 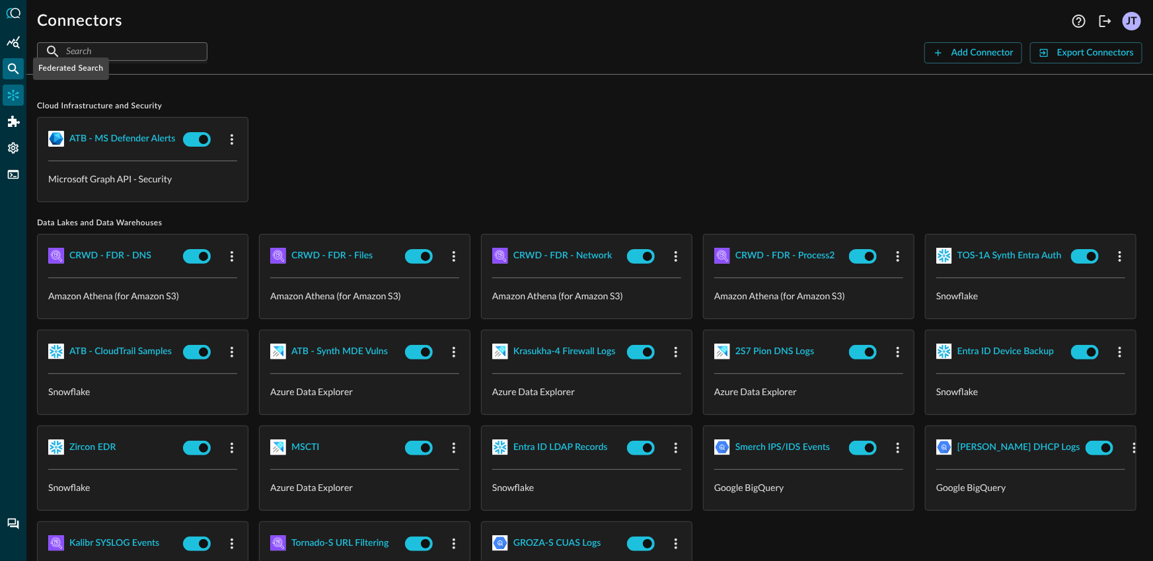 I want to click on div: Kalibr SYSLOG Events, so click(x=114, y=543).